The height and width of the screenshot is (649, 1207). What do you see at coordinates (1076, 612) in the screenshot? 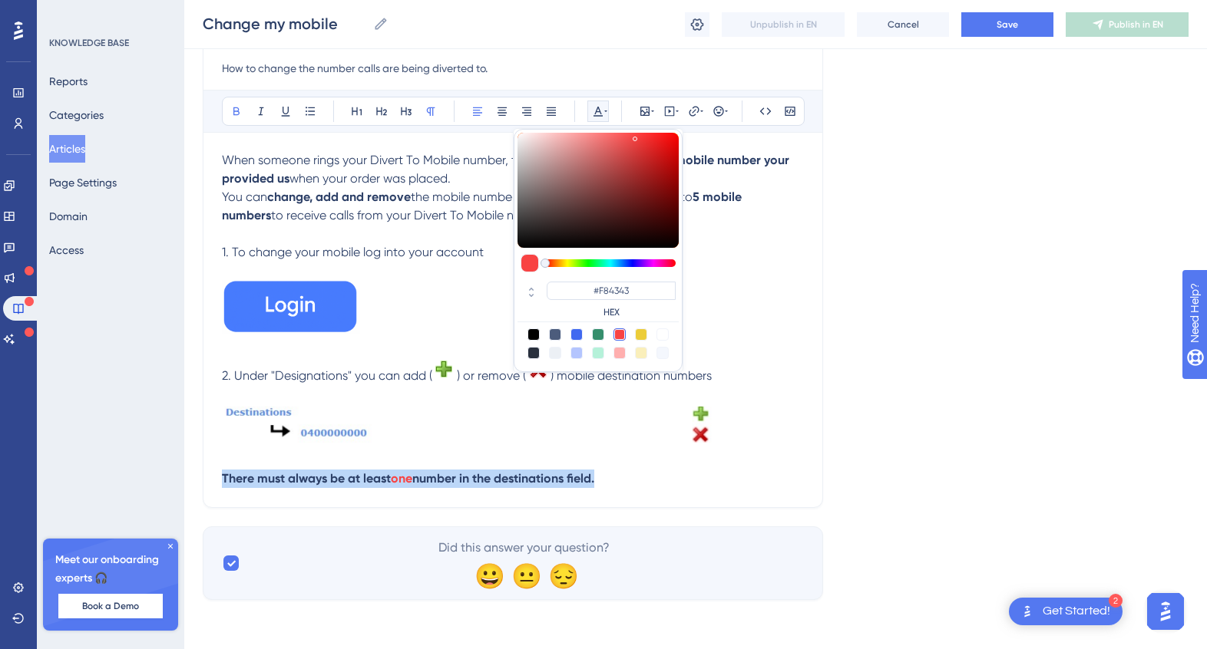
I see `div: Get Started!` at bounding box center [1076, 612].